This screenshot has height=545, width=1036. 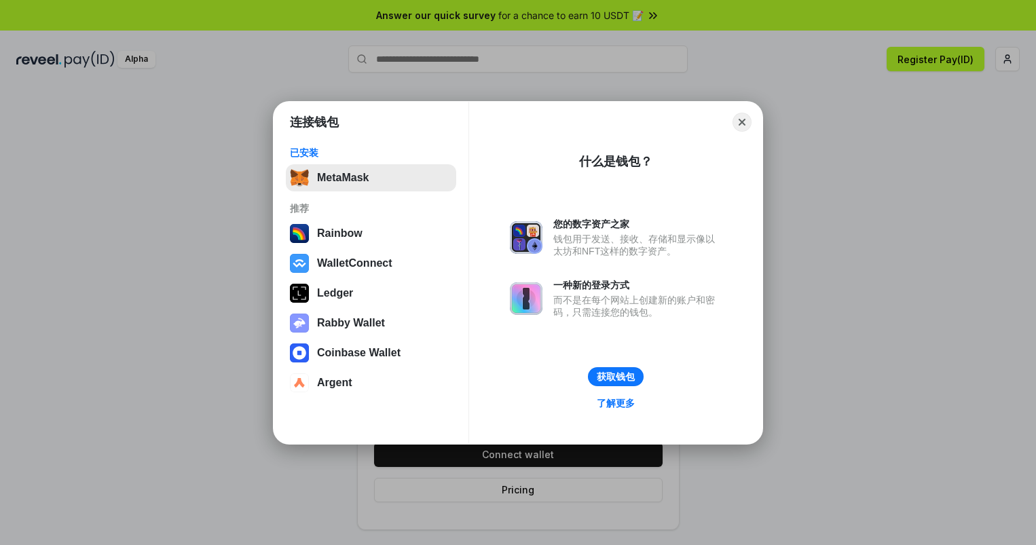 I want to click on div: Rabby Wallet, so click(x=351, y=323).